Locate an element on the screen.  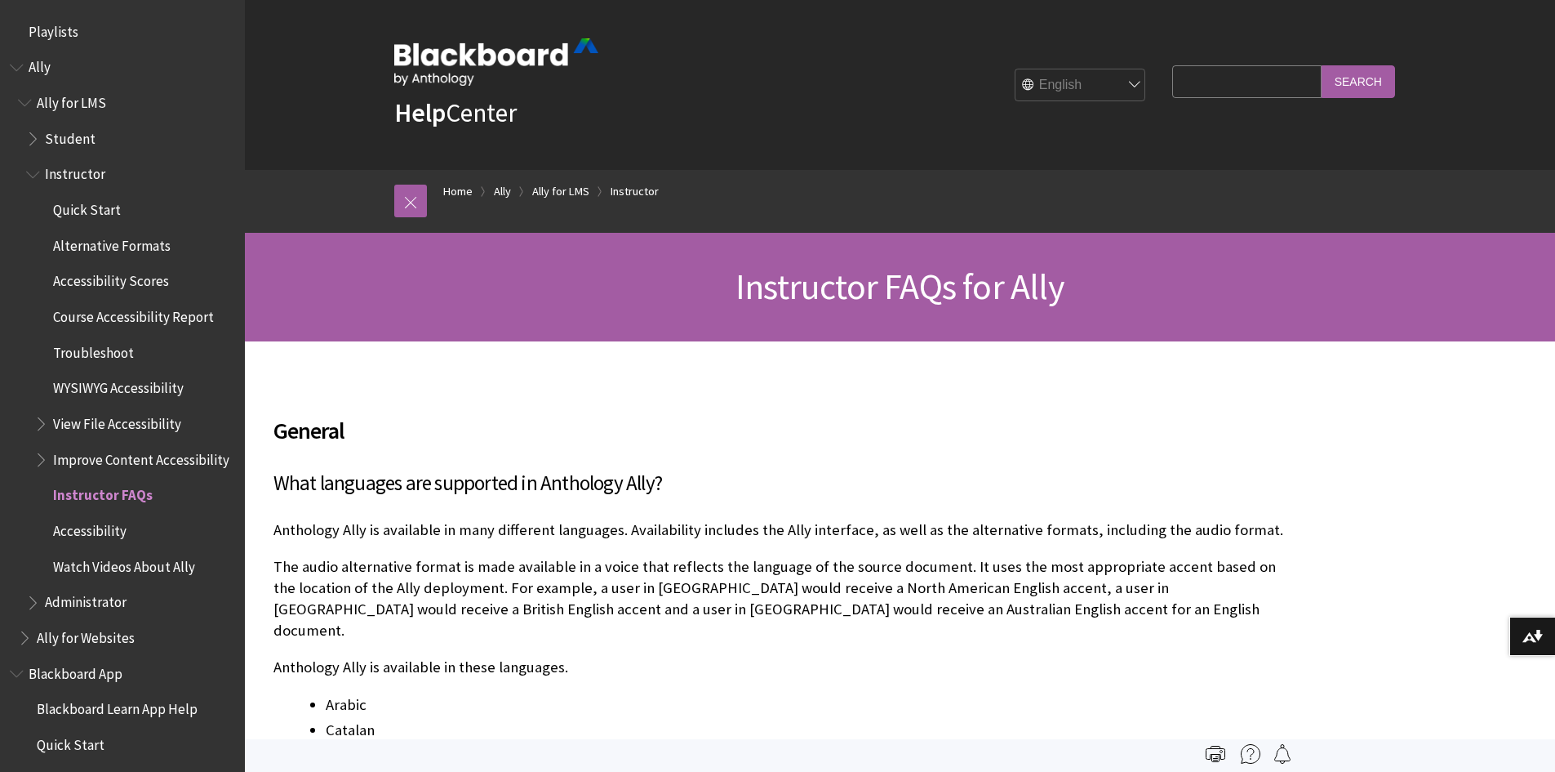
span: Accessibility Scores is located at coordinates (111, 278).